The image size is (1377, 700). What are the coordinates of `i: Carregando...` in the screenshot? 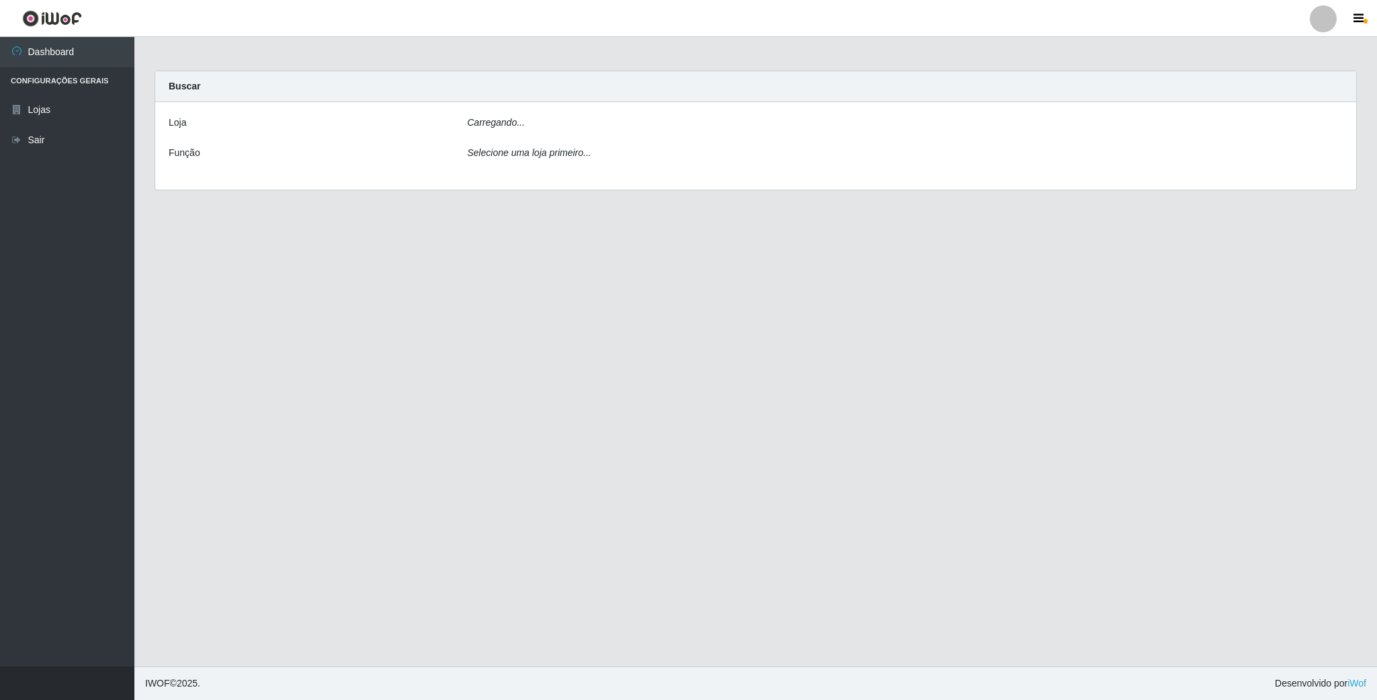 It's located at (496, 122).